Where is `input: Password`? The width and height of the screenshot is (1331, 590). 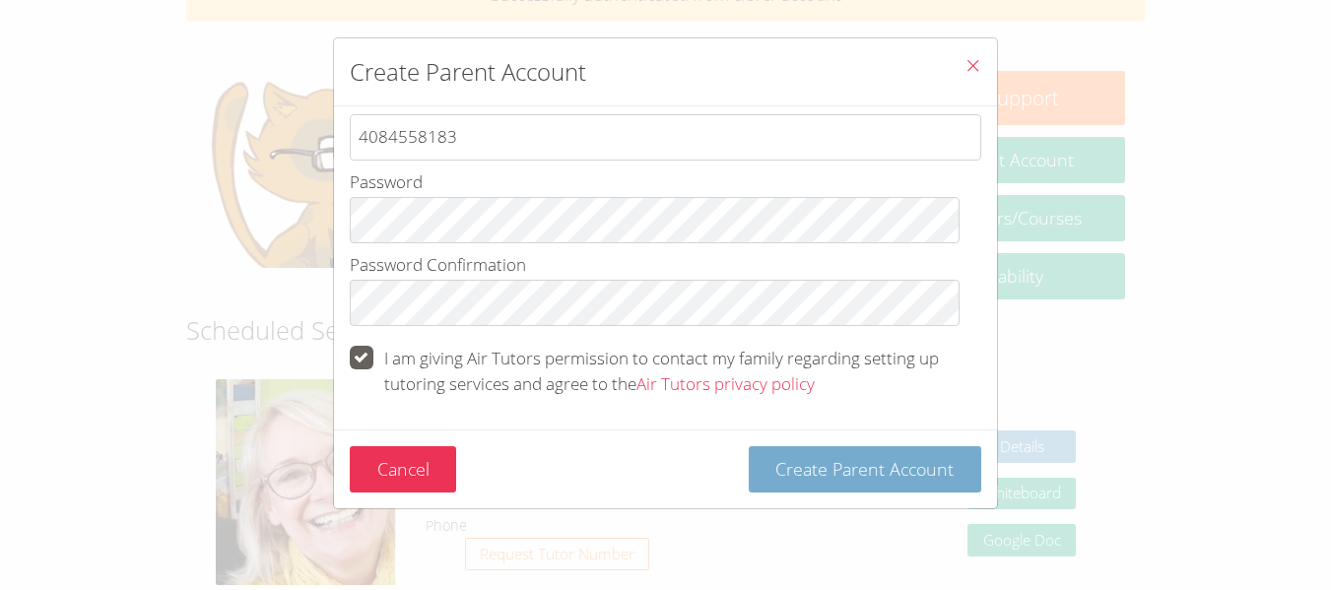 input: Password is located at coordinates (654, 220).